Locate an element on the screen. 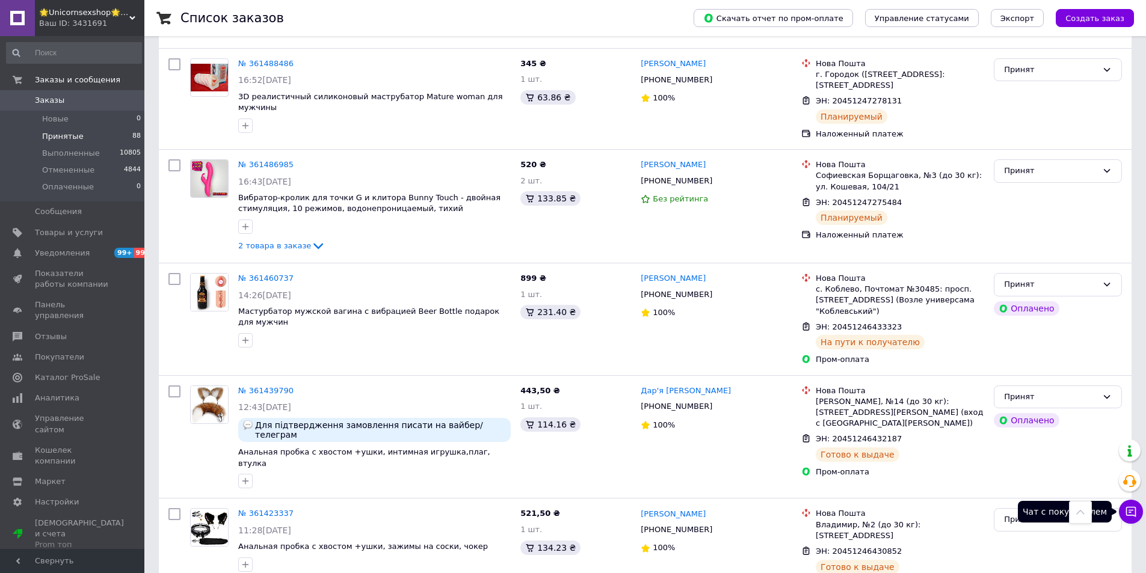 The height and width of the screenshot is (573, 1146). div: Чат с покупателем is located at coordinates (1065, 512).